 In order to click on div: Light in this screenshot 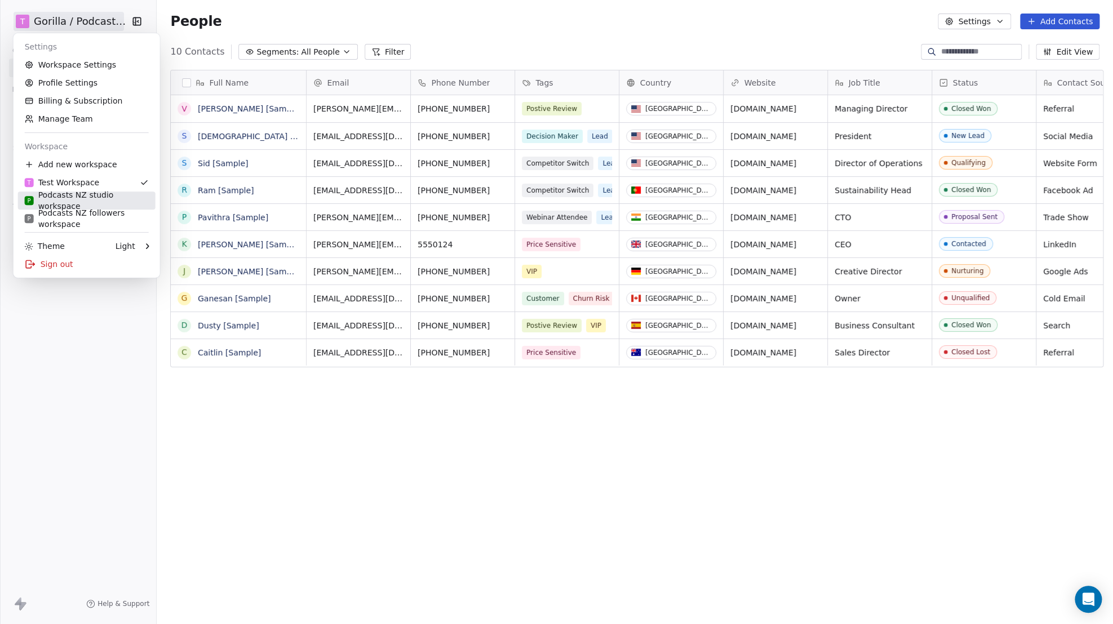, I will do `click(125, 246)`.